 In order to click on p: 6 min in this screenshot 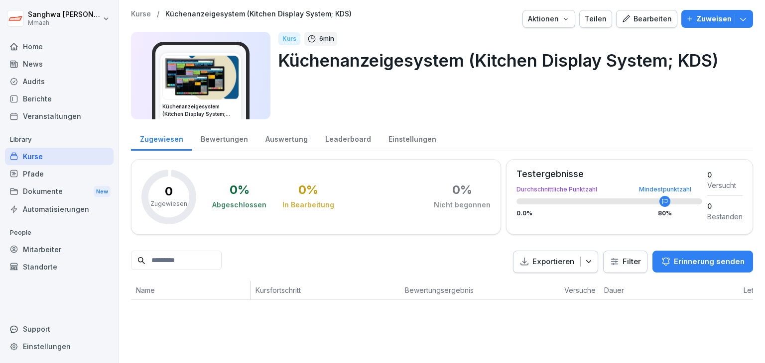, I will do `click(327, 39)`.